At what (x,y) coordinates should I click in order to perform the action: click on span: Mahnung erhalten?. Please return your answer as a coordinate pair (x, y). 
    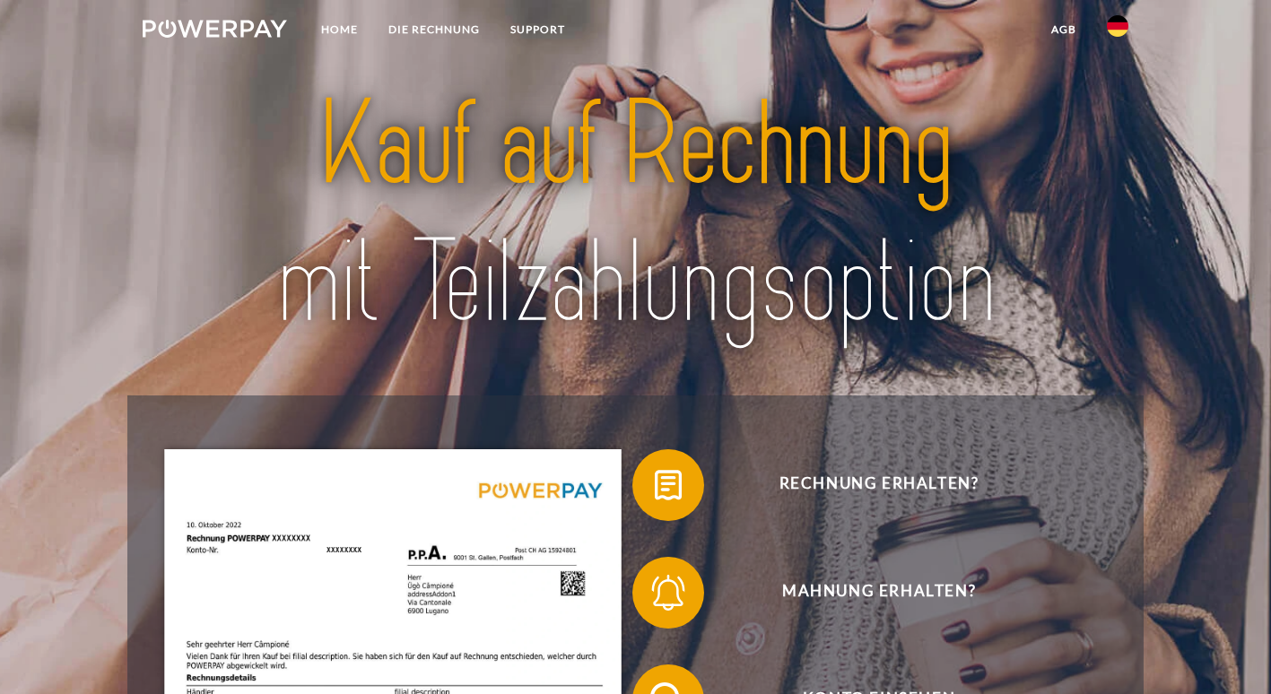
    Looking at the image, I should click on (879, 593).